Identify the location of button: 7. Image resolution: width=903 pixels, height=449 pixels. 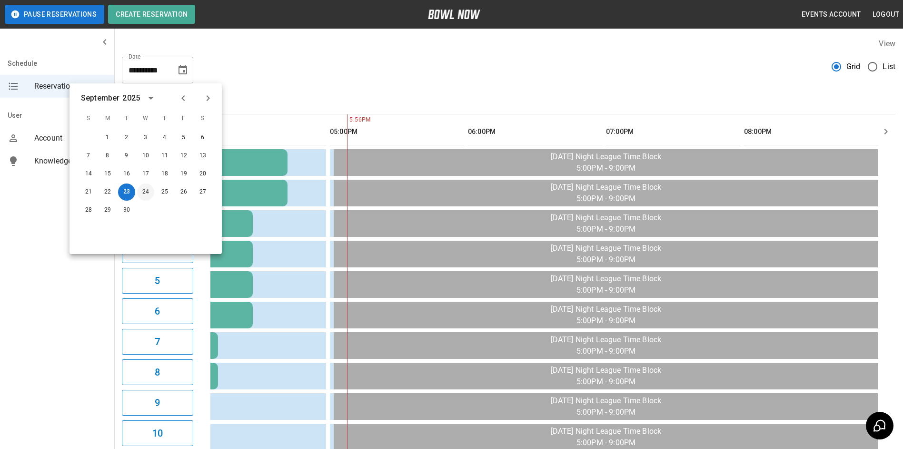
(158, 341).